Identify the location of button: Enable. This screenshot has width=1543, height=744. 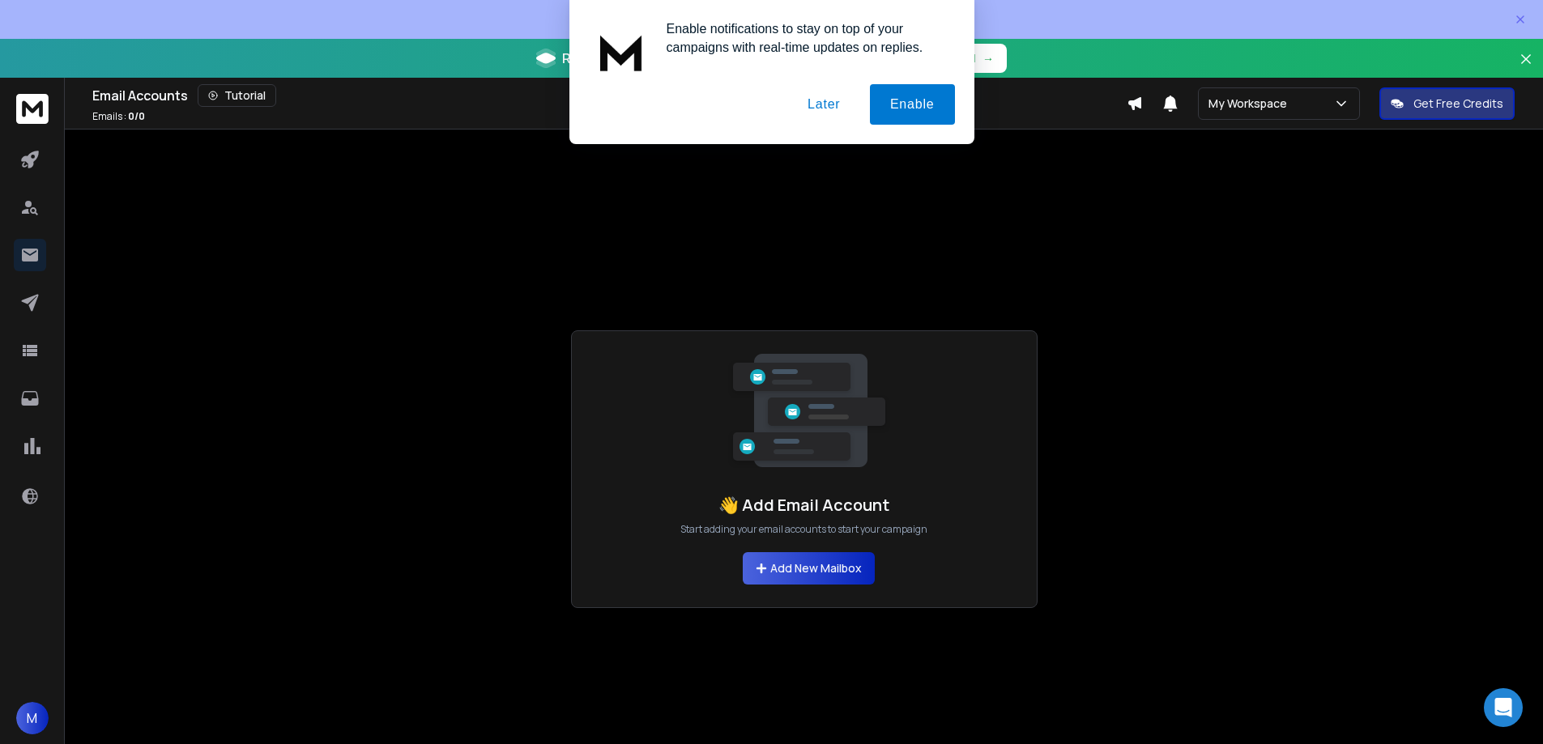
(912, 104).